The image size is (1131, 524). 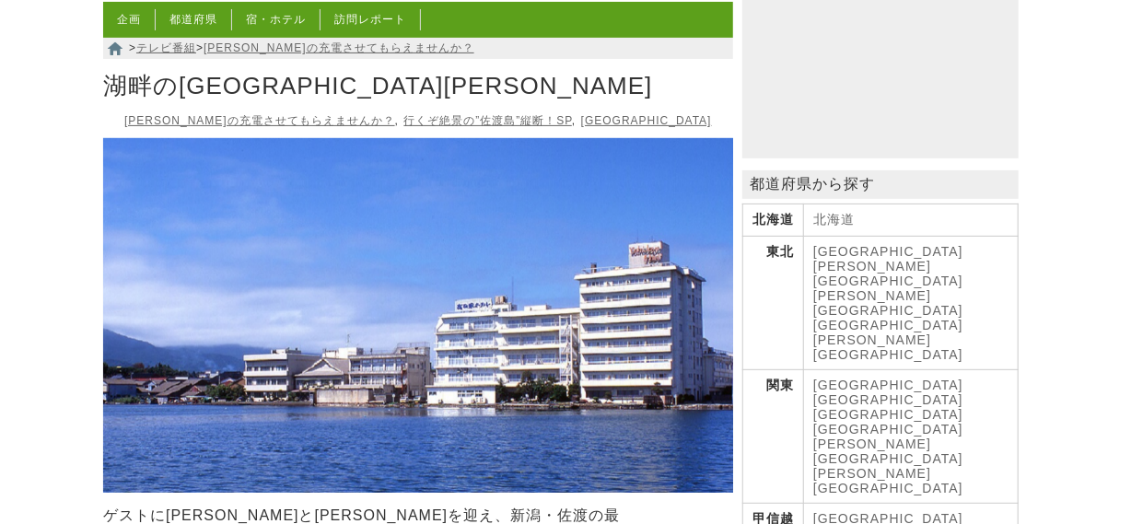 What do you see at coordinates (834, 219) in the screenshot?
I see `a: 北海道` at bounding box center [834, 219].